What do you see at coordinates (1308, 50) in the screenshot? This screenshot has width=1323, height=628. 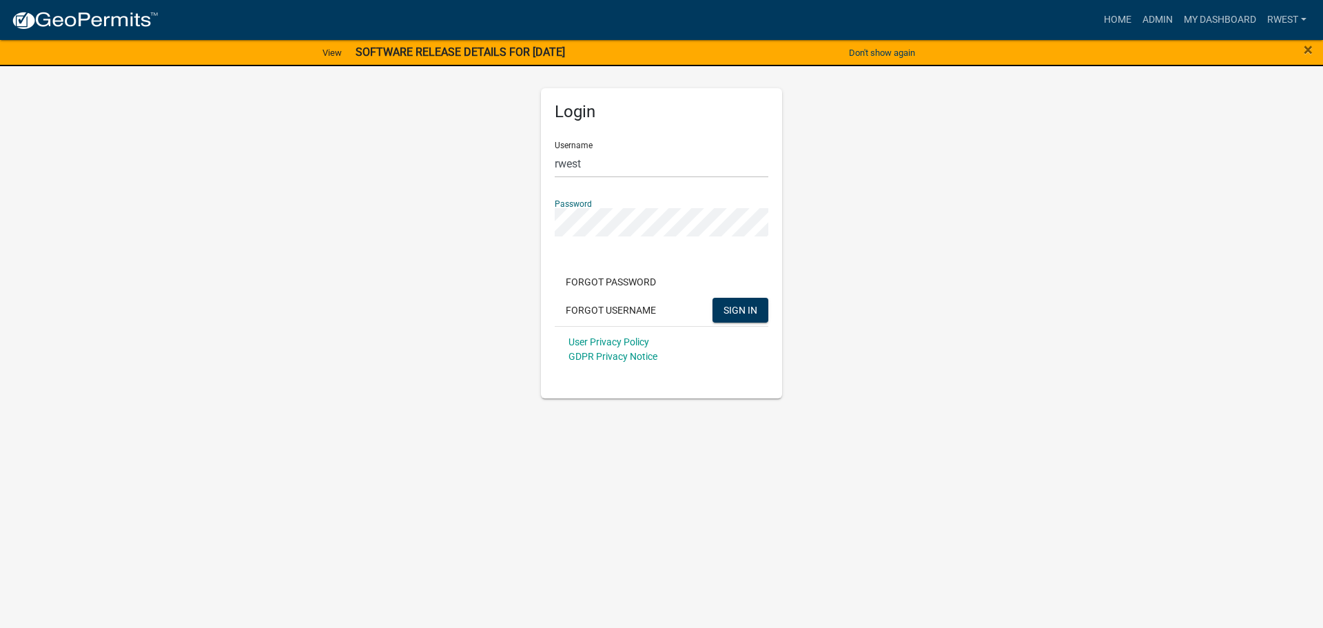 I see `button: Close` at bounding box center [1308, 50].